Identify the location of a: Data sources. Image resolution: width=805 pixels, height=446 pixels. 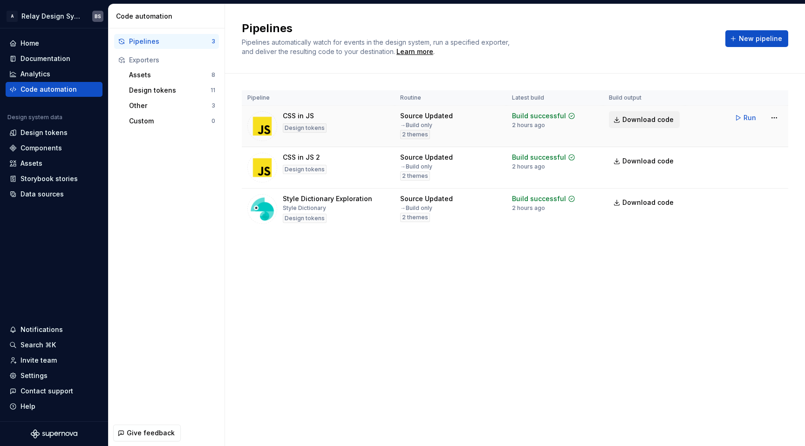
(54, 194).